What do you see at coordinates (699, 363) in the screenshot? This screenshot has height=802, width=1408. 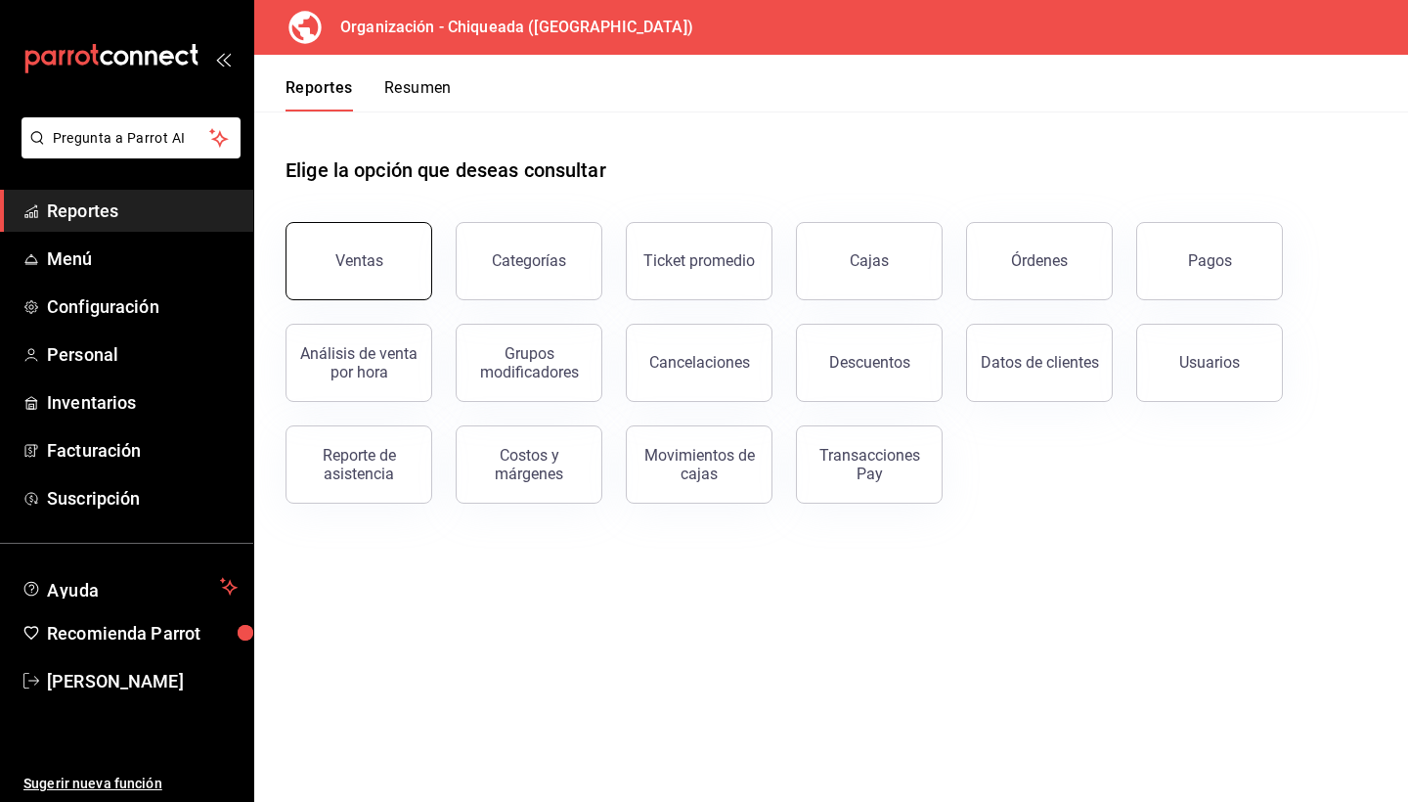 I see `button: Cancelaciones` at bounding box center [699, 363].